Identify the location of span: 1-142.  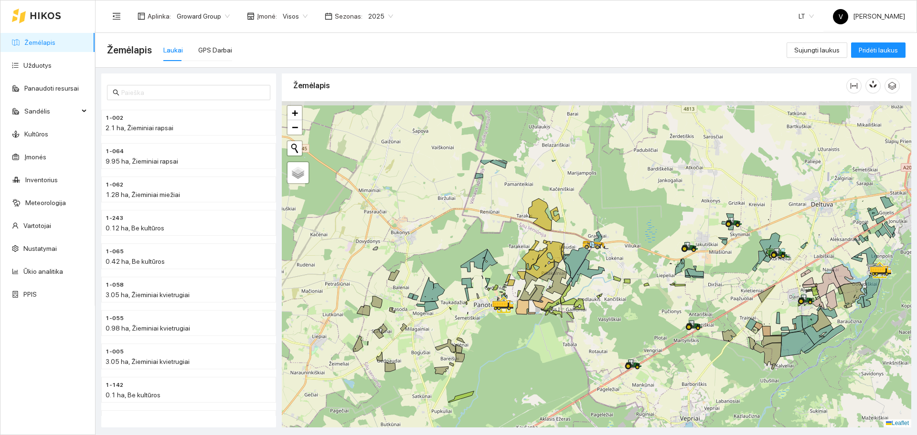
(114, 385).